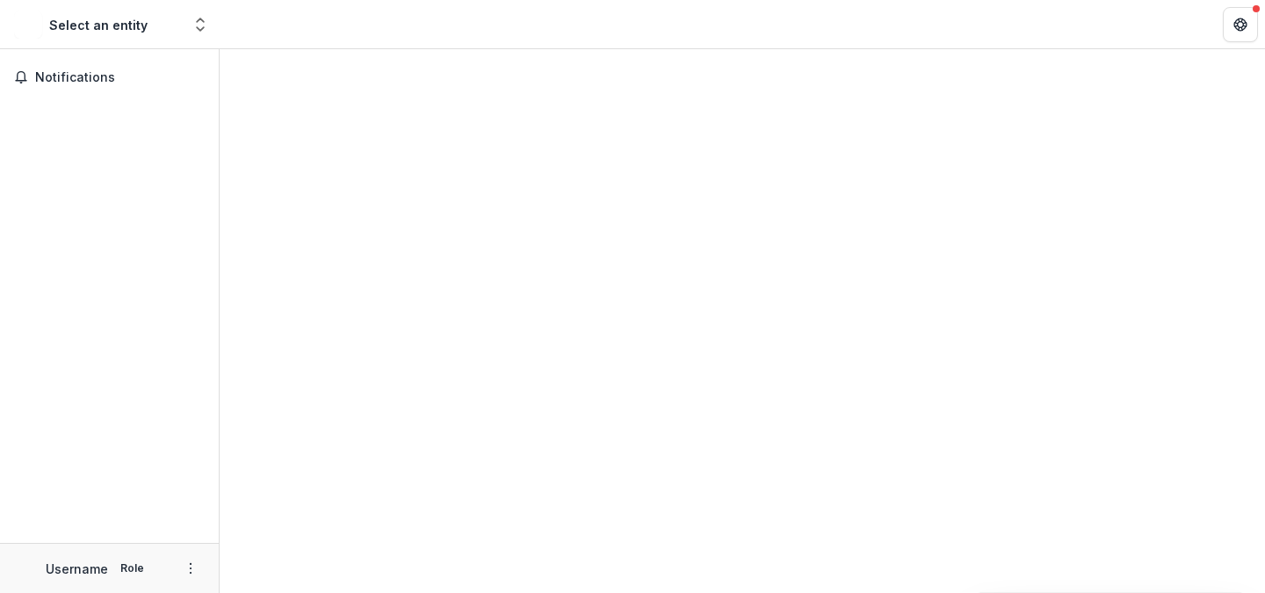  What do you see at coordinates (119, 77) in the screenshot?
I see `span: Notifications` at bounding box center [119, 77].